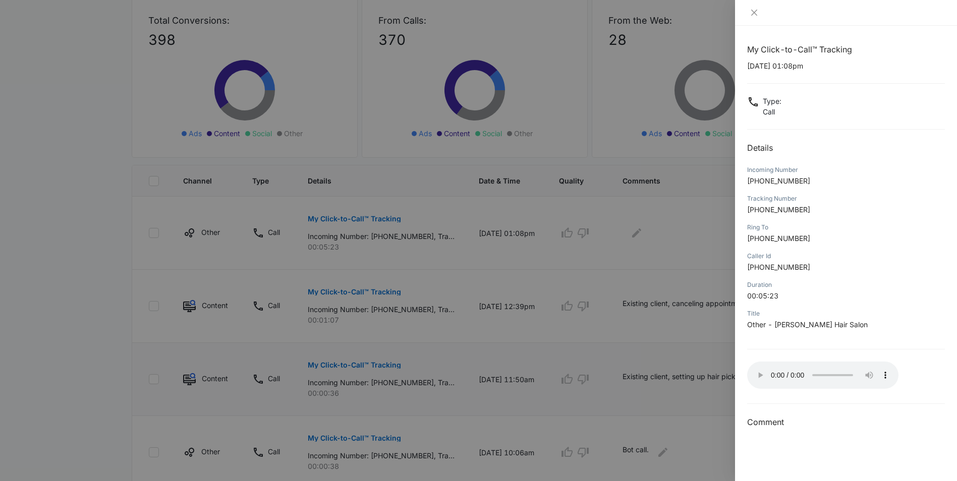 Image resolution: width=957 pixels, height=481 pixels. What do you see at coordinates (754, 13) in the screenshot?
I see `span: close` at bounding box center [754, 13].